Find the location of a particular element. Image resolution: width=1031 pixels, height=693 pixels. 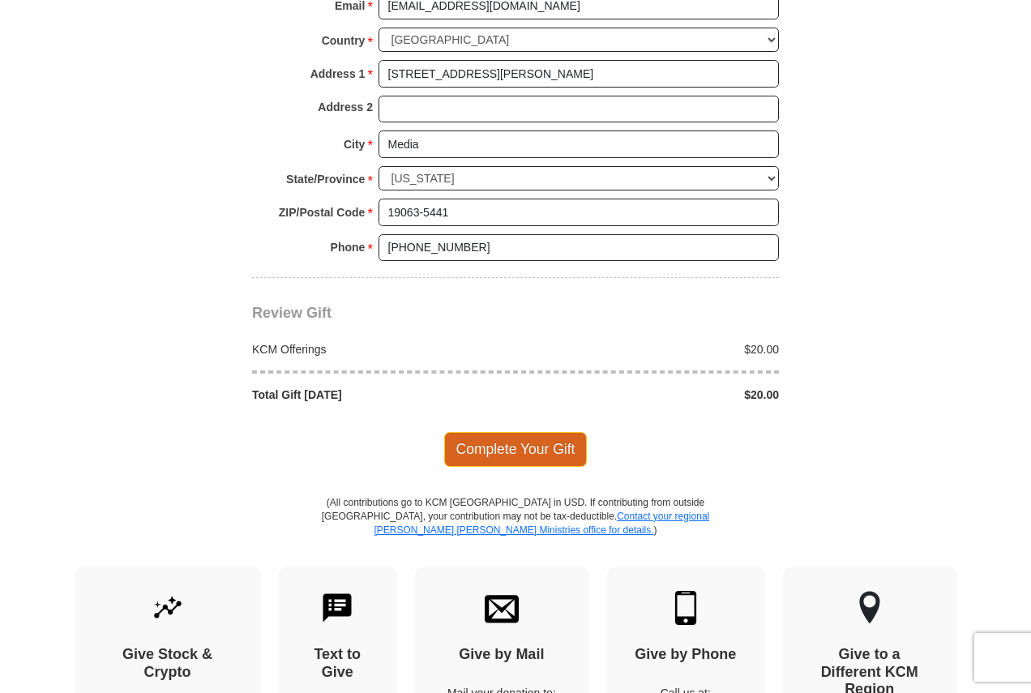

strong: Address 1 is located at coordinates (338, 74).